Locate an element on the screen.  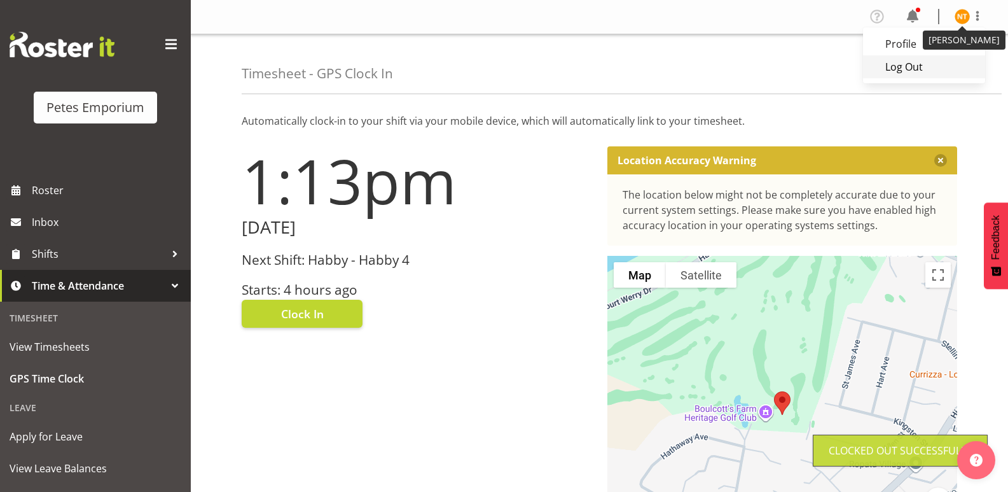
span: Clock In is located at coordinates (302, 314).